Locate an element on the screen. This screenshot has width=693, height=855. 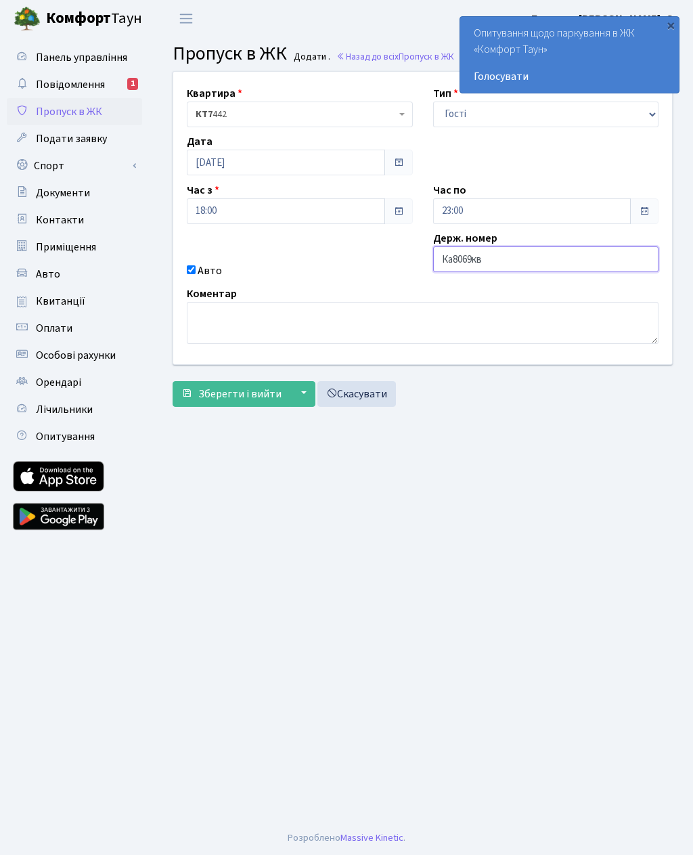
label: Час по is located at coordinates (450, 190).